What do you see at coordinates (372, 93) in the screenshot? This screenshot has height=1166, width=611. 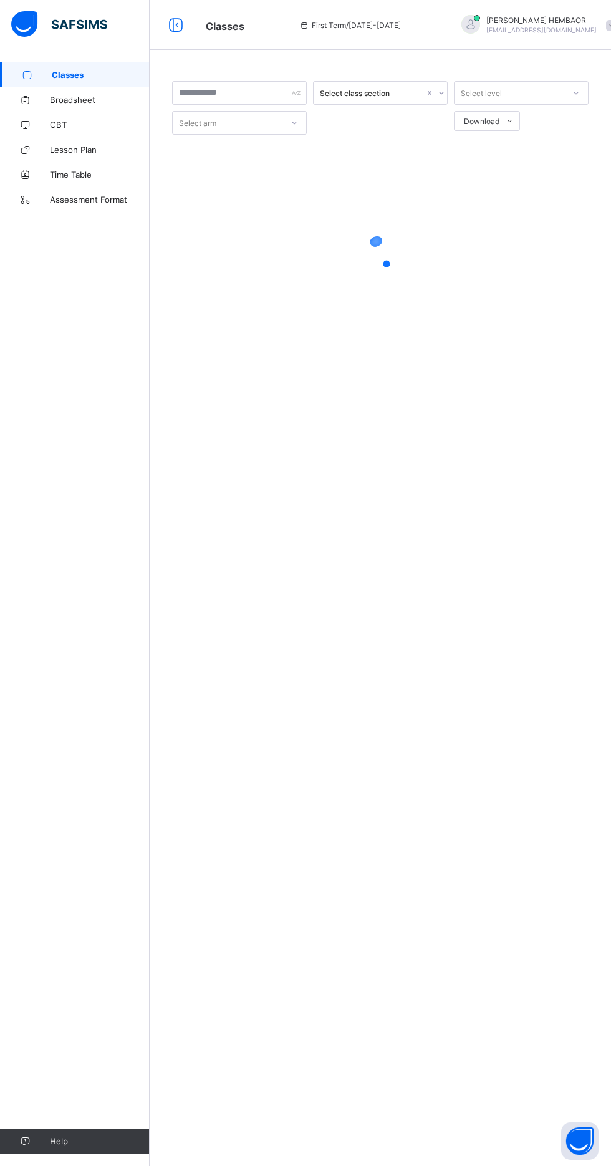 I see `div: Select class section` at bounding box center [372, 93].